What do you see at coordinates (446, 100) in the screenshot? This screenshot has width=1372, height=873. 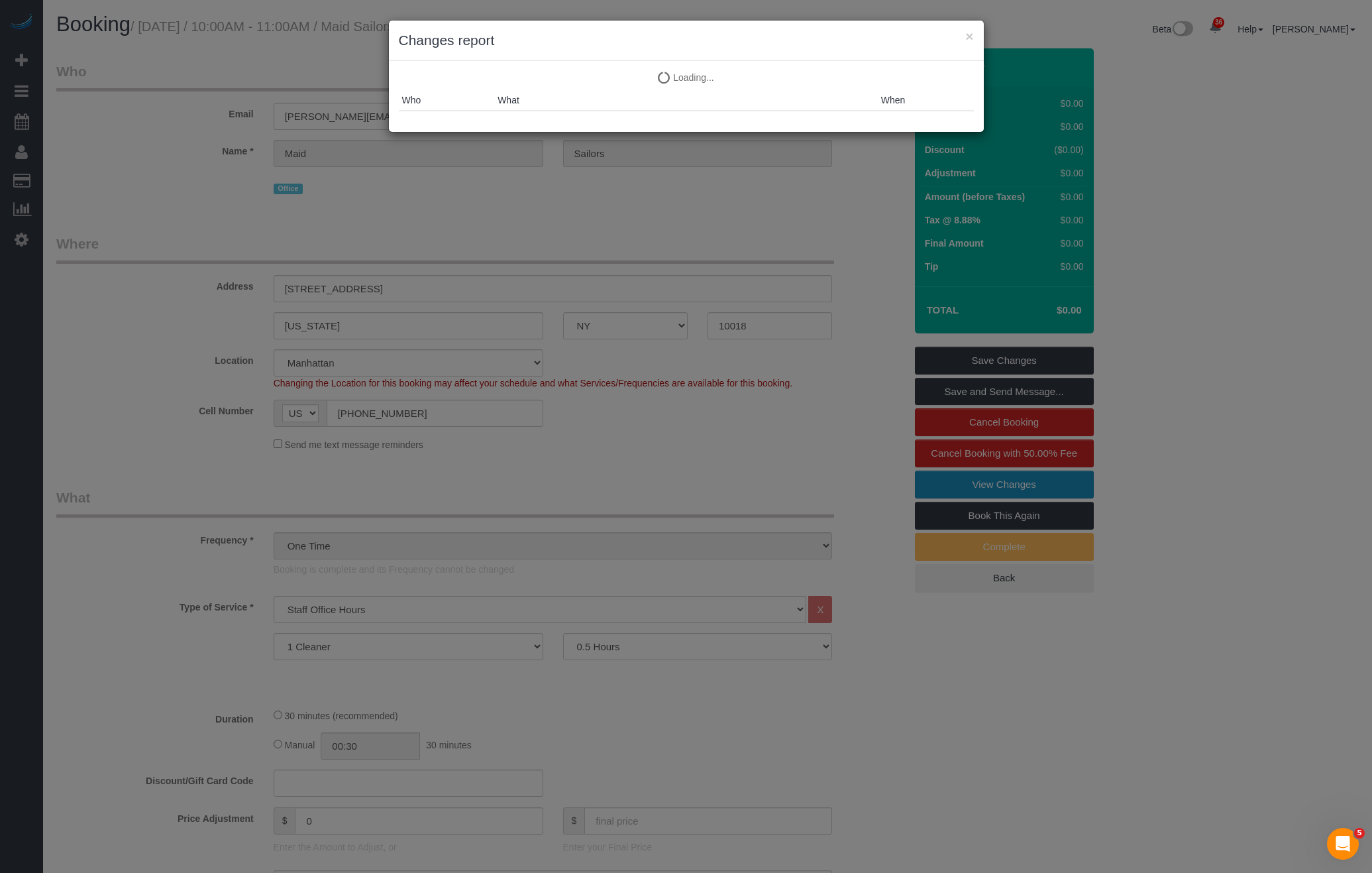 I see `th: Who` at bounding box center [446, 100].